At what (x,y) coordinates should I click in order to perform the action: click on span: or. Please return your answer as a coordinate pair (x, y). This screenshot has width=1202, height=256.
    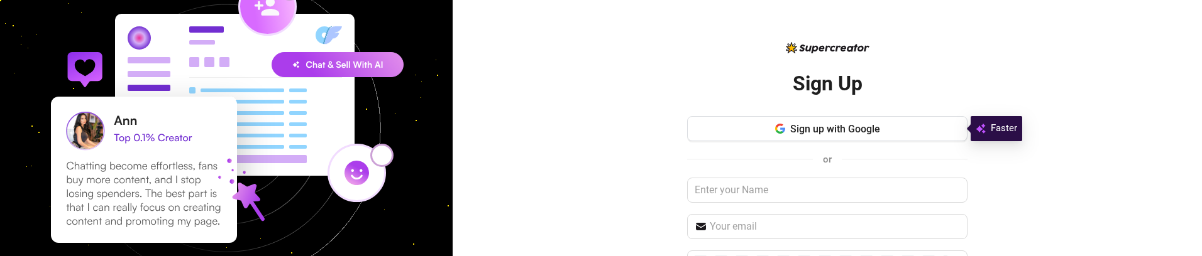
    Looking at the image, I should click on (827, 160).